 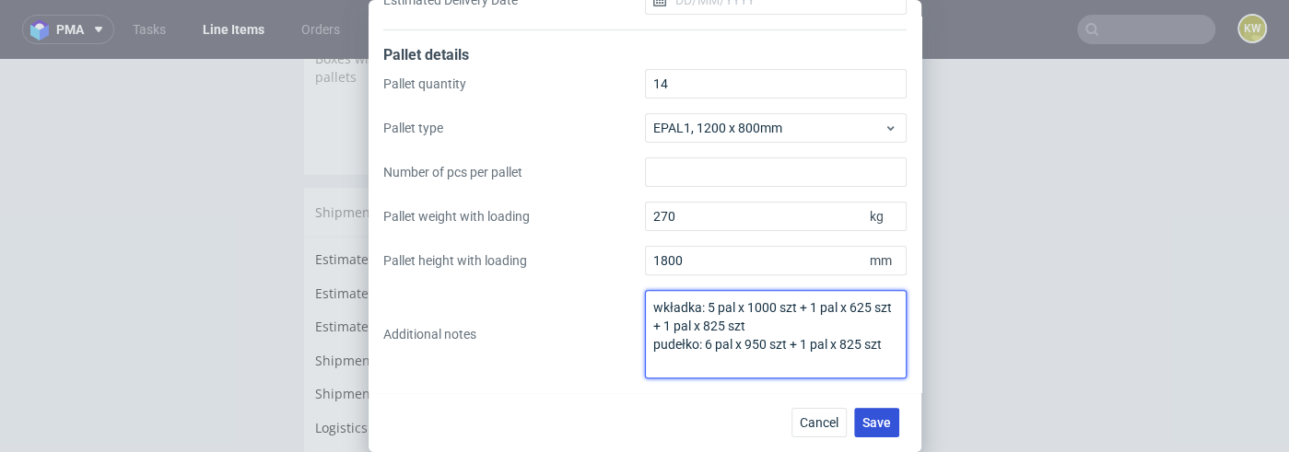 What do you see at coordinates (653, 308) in the screenshot?
I see `td: 1` at bounding box center [653, 308].